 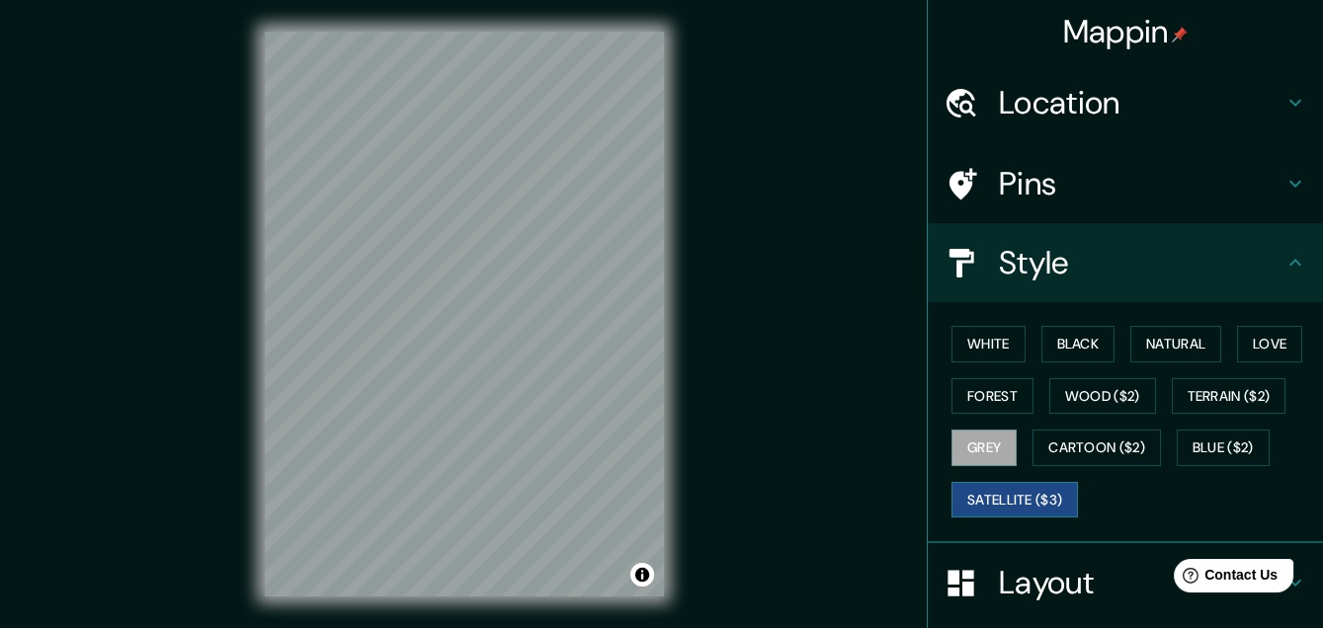 What do you see at coordinates (1125, 263) in the screenshot?
I see `div: Style` at bounding box center [1125, 263].